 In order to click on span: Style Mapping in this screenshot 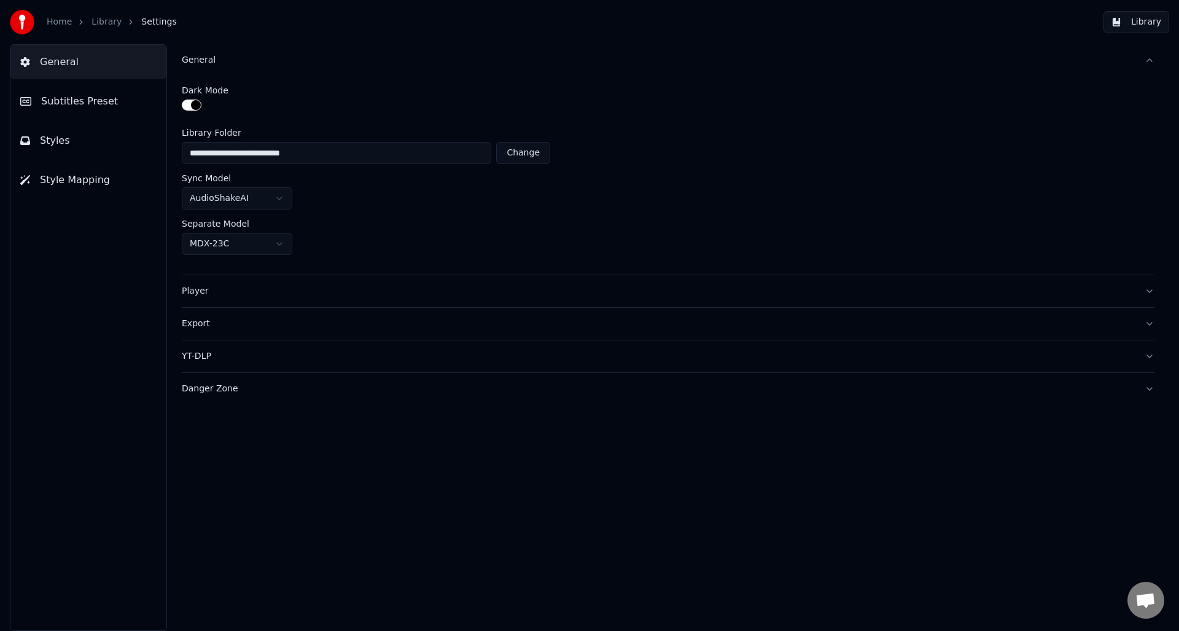, I will do `click(75, 180)`.